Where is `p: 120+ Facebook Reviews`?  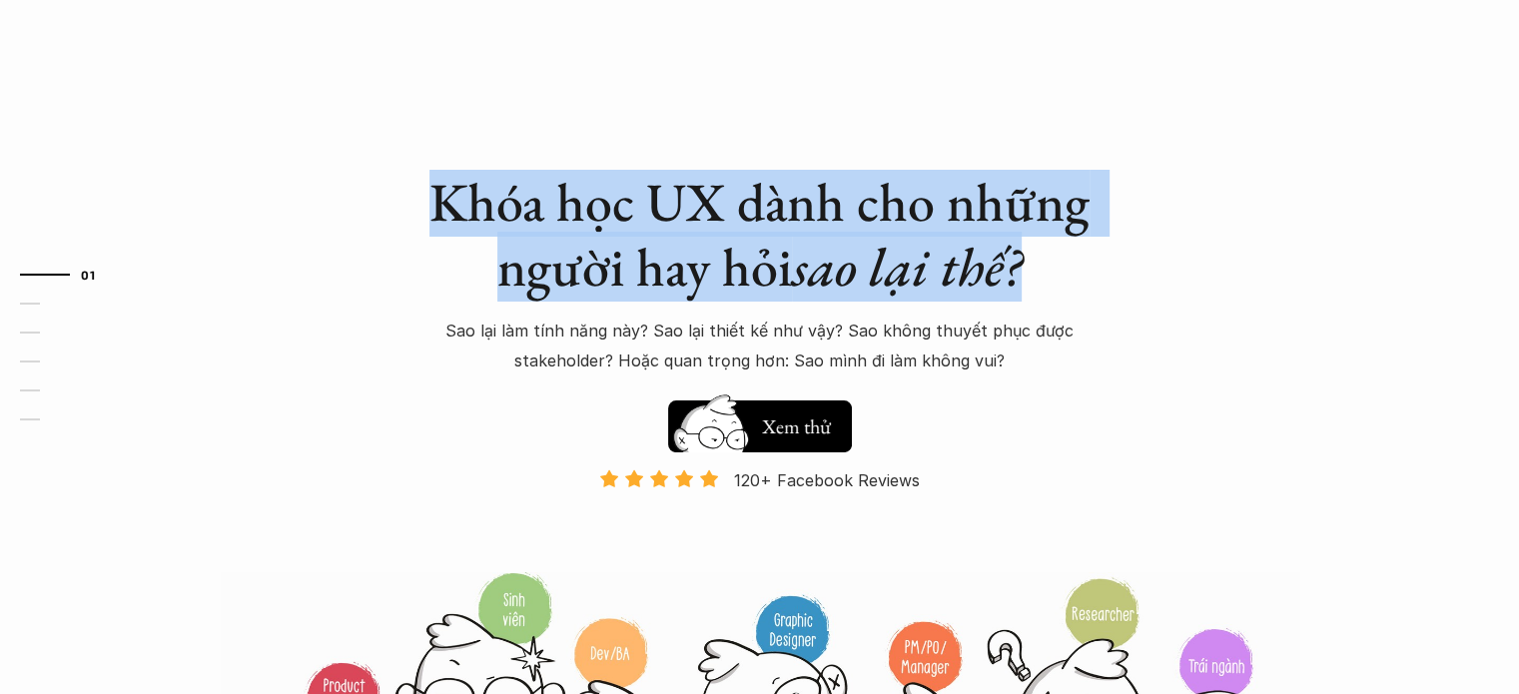
p: 120+ Facebook Reviews is located at coordinates (827, 480).